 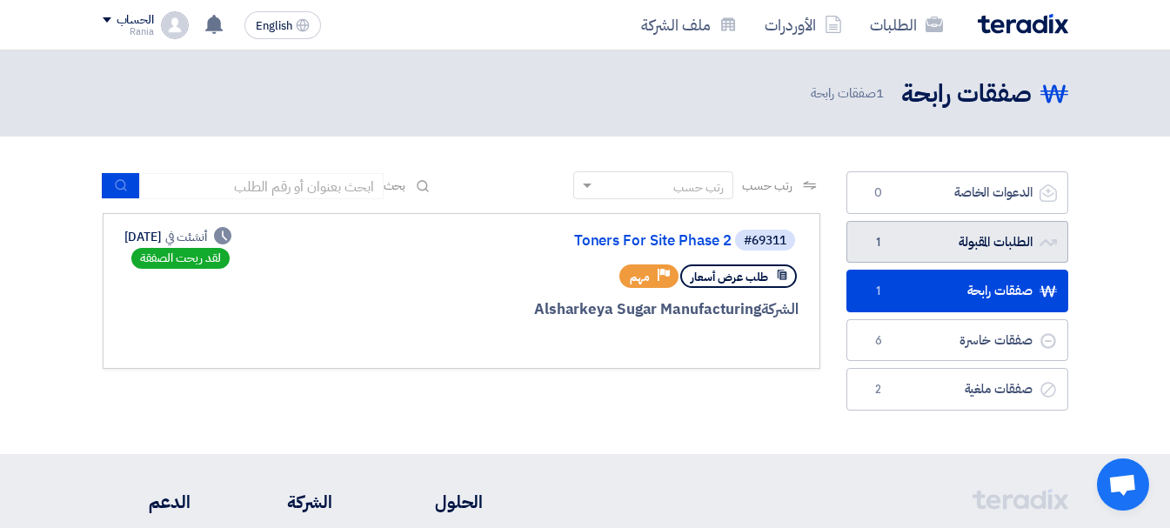 What do you see at coordinates (957, 389) in the screenshot?
I see `a: صفقات ملغية2` at bounding box center [957, 389].